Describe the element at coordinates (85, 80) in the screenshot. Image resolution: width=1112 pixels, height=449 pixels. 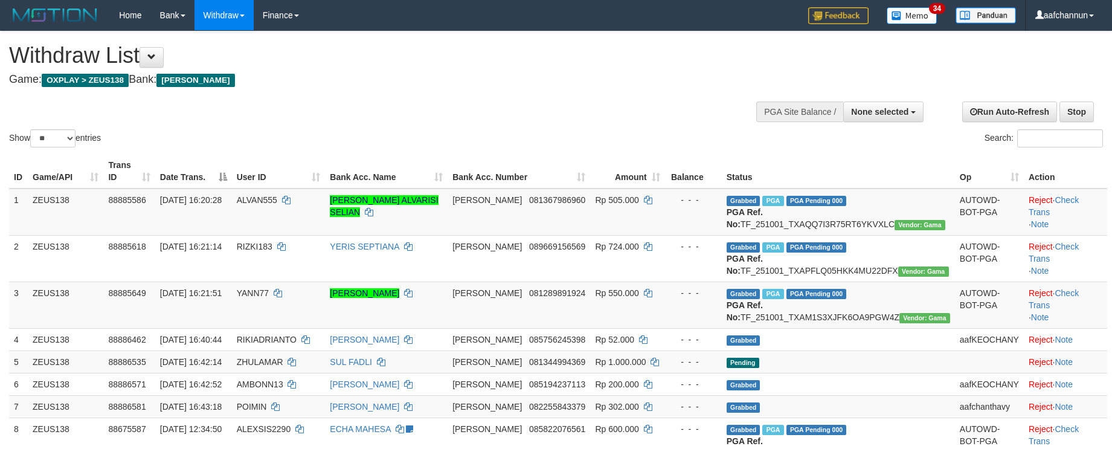
I see `span: OXPLAY > ZEUS138` at that location.